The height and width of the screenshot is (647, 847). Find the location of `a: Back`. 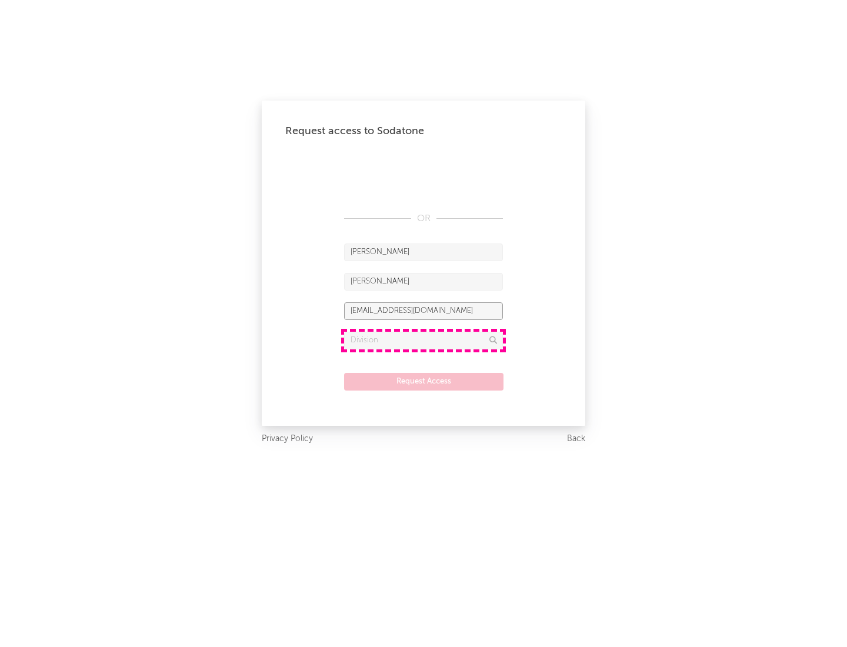

a: Back is located at coordinates (576, 439).